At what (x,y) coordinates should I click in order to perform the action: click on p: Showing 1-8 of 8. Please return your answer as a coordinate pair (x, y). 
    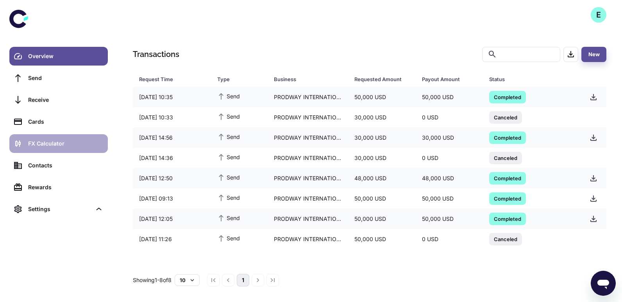
    Looking at the image, I should click on (152, 280).